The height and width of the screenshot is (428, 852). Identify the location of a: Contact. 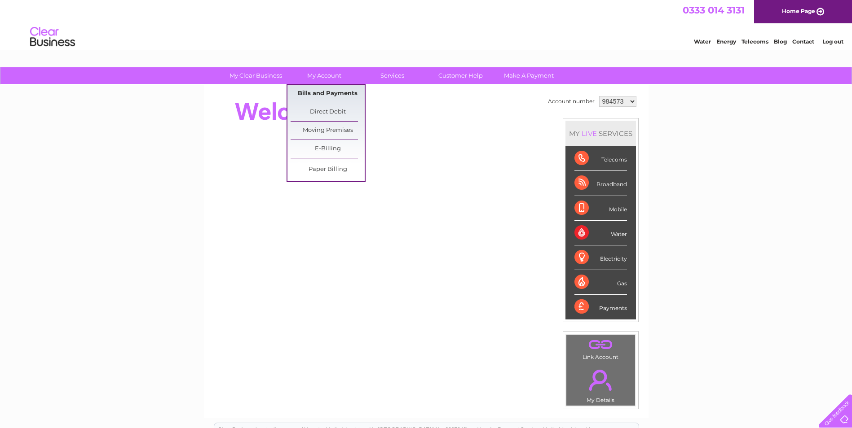
(803, 41).